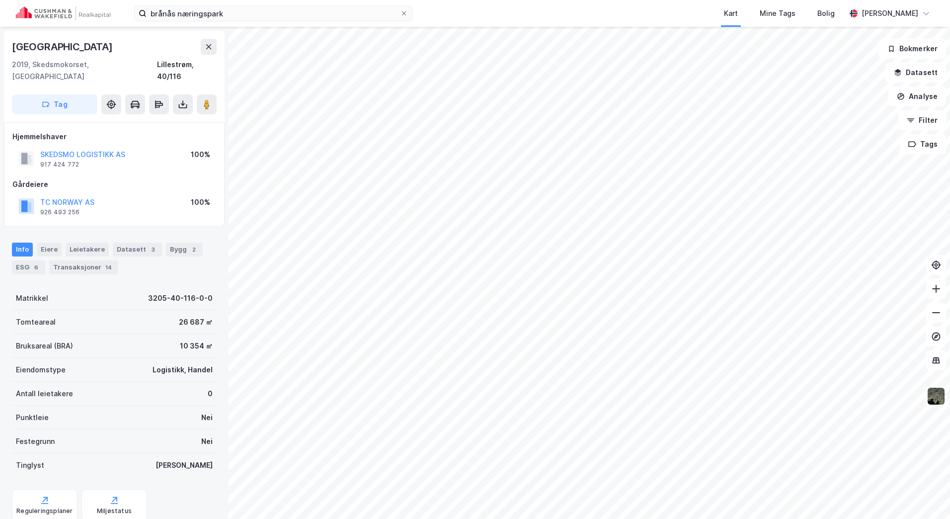 This screenshot has width=950, height=519. Describe the element at coordinates (114, 137) in the screenshot. I see `div: Hjemmelshaver` at that location.